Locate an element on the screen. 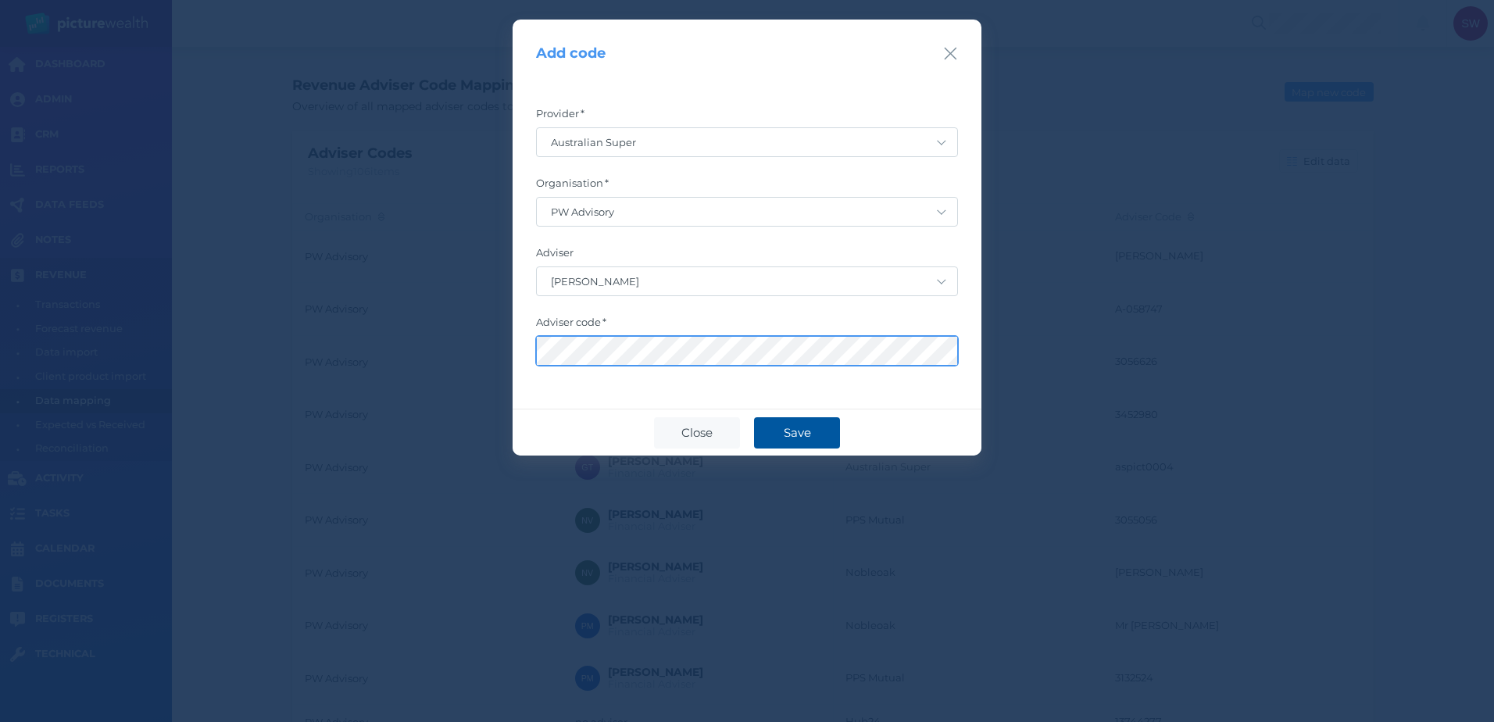  span: Close is located at coordinates (697, 432).